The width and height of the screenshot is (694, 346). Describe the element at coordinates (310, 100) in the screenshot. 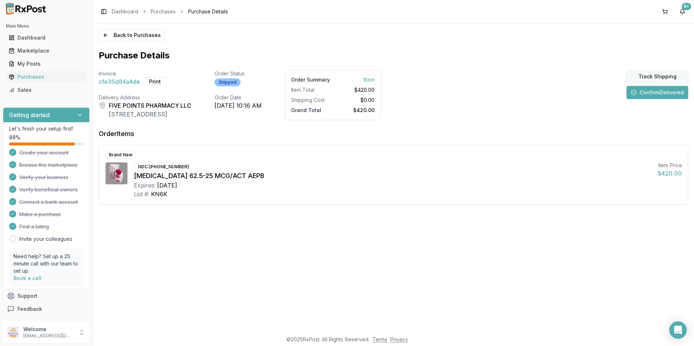

I see `div: Shipping Cost` at that location.